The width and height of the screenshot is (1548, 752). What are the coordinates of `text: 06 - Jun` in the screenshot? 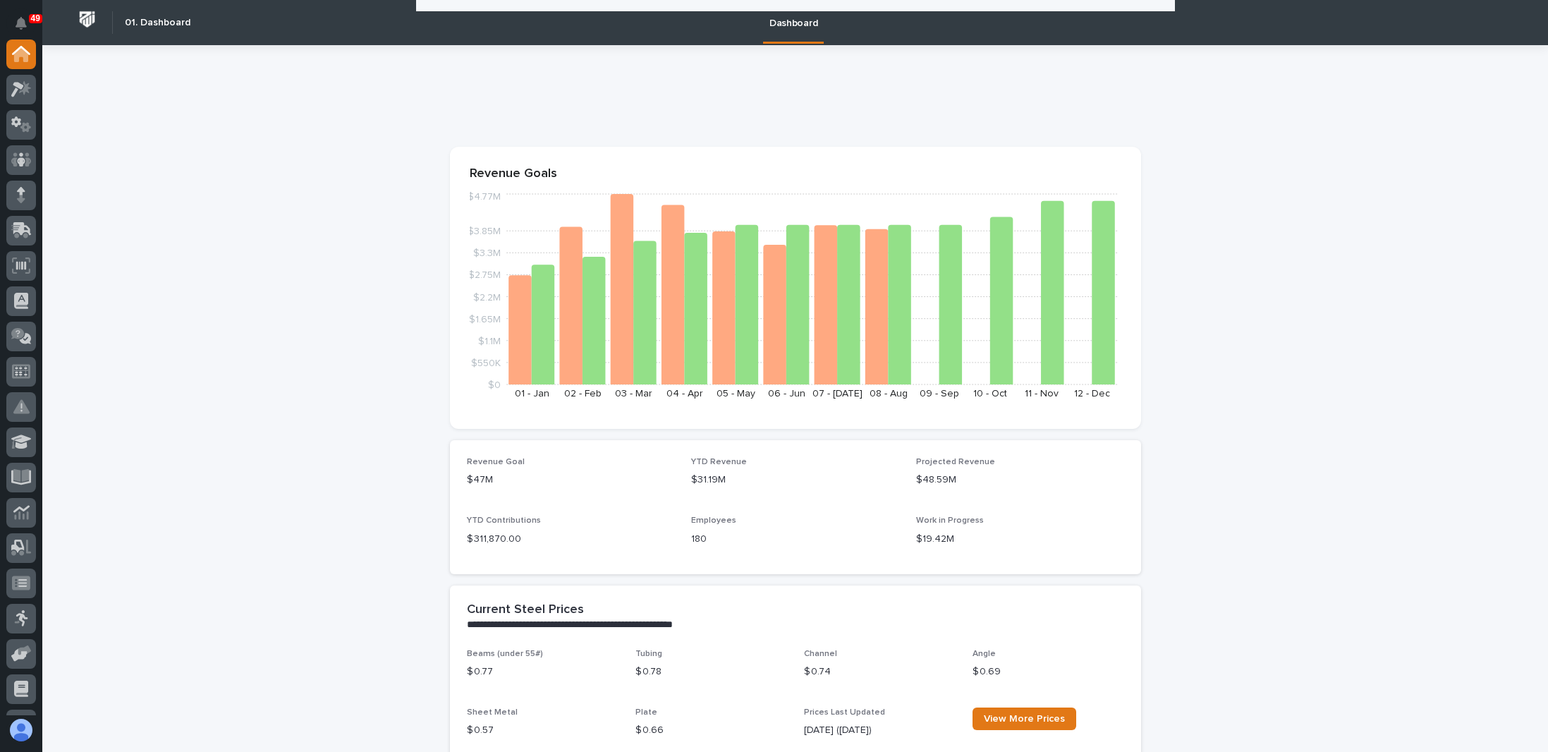 It's located at (785, 393).